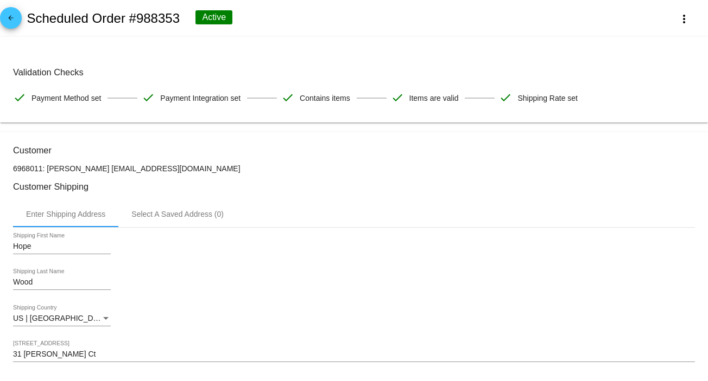 The image size is (708, 381). I want to click on input: Shipping Last Name, so click(62, 283).